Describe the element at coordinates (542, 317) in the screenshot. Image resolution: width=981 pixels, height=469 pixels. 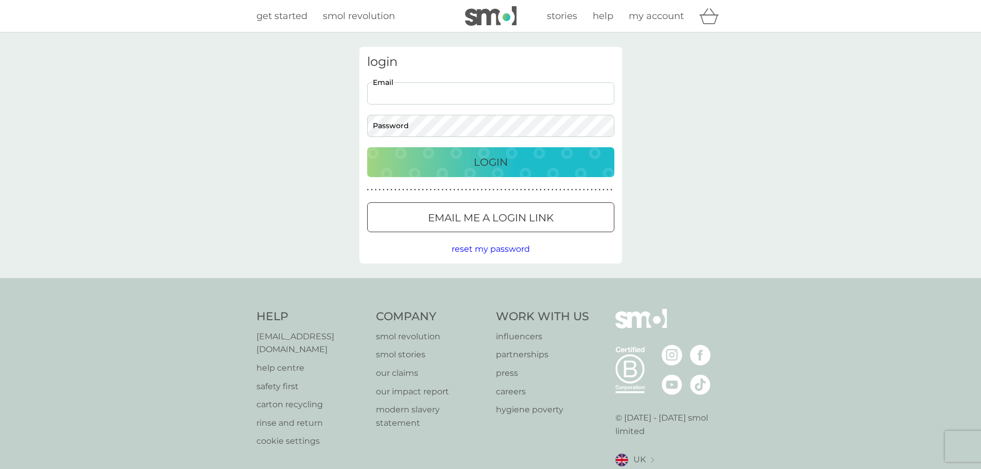
I see `h4: Work With Us` at that location.